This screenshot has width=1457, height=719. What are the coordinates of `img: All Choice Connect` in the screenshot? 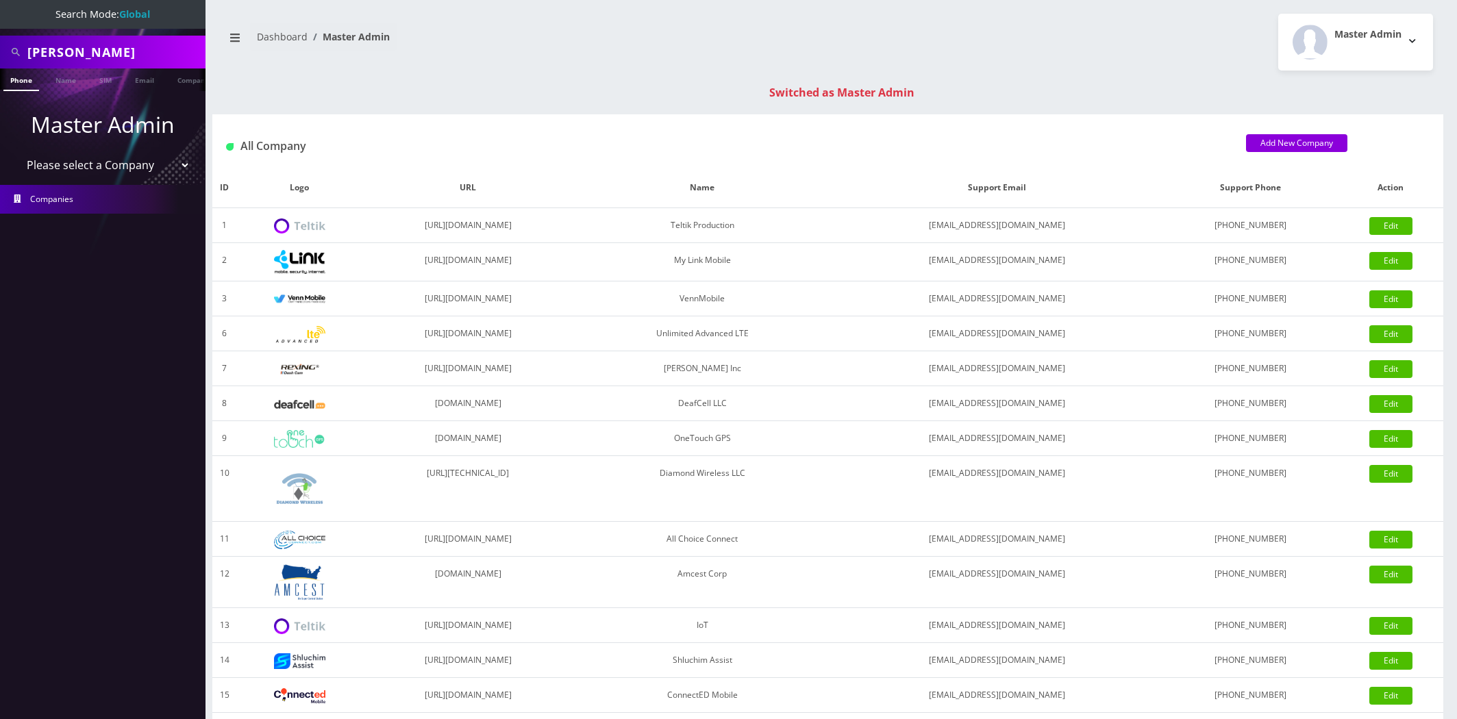 It's located at (299, 540).